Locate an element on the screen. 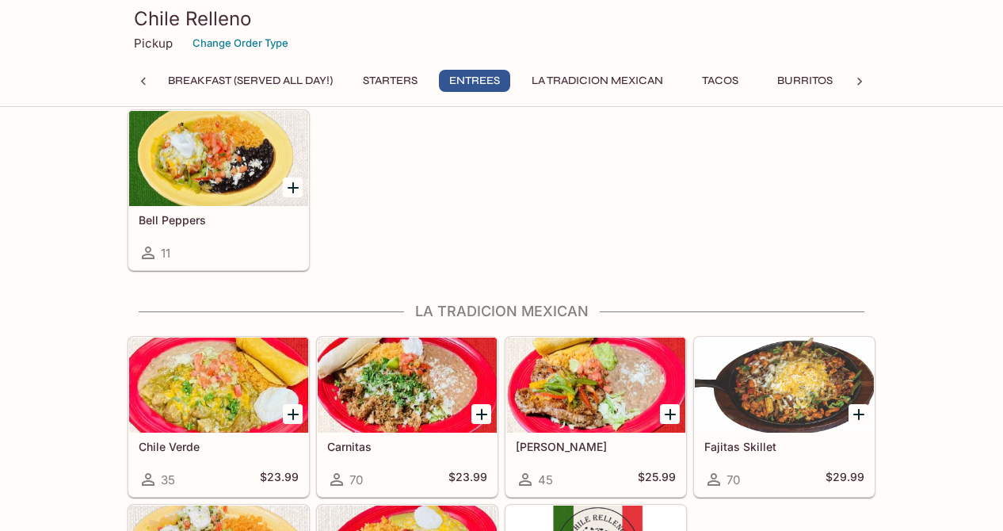 The height and width of the screenshot is (531, 1003). button: Burritos is located at coordinates (805, 81).